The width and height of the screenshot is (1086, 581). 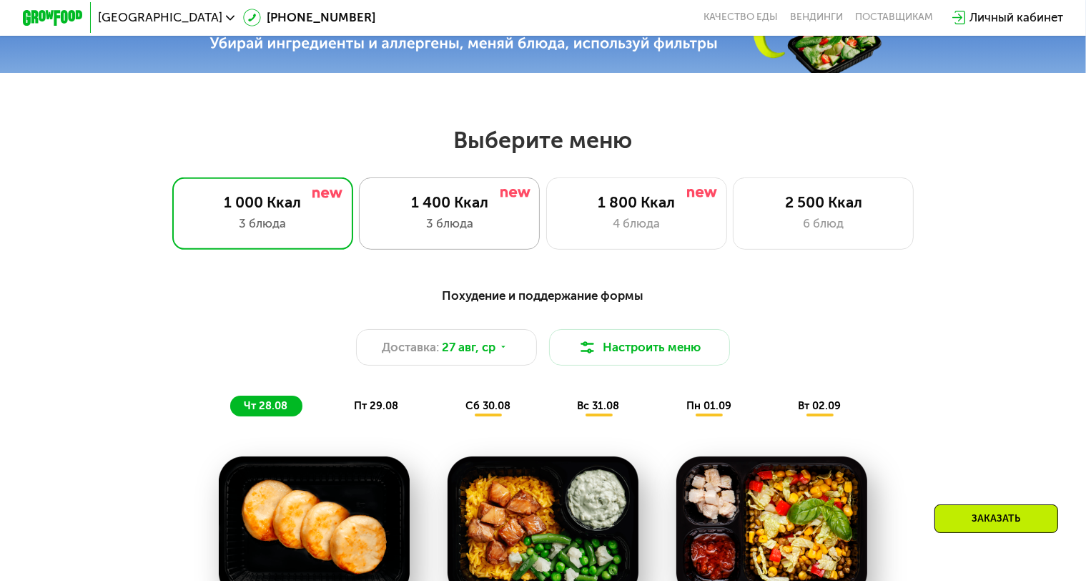 I want to click on div: 2 500 Ккал, so click(x=823, y=202).